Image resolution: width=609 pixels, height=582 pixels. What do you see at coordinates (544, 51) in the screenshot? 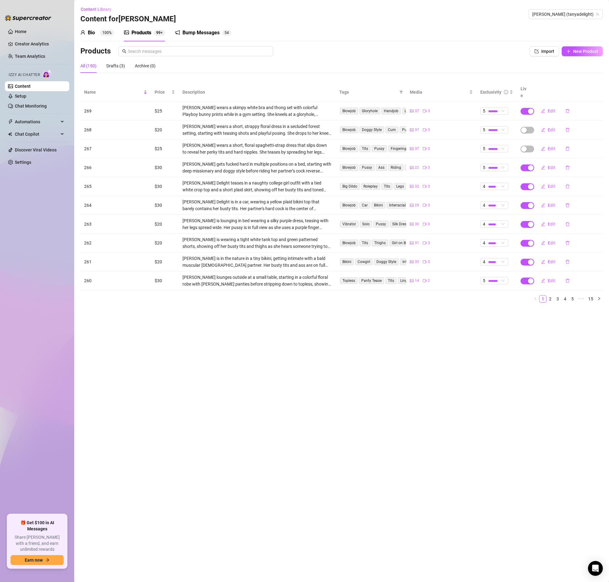
I see `button: Import` at bounding box center [544, 51].